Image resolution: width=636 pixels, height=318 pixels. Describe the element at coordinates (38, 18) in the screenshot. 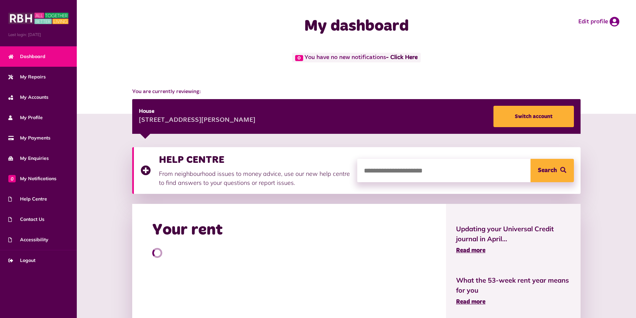

I see `img: MyRBH` at that location.